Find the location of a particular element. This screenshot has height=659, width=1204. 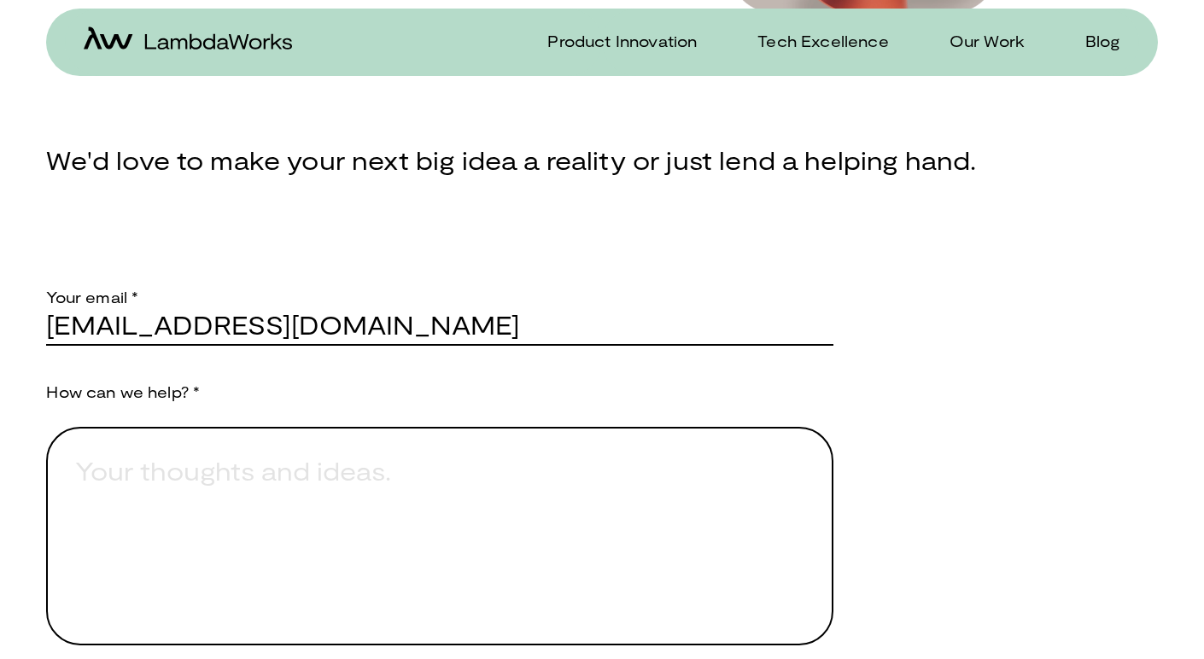

a: home-icon is located at coordinates (188, 41).